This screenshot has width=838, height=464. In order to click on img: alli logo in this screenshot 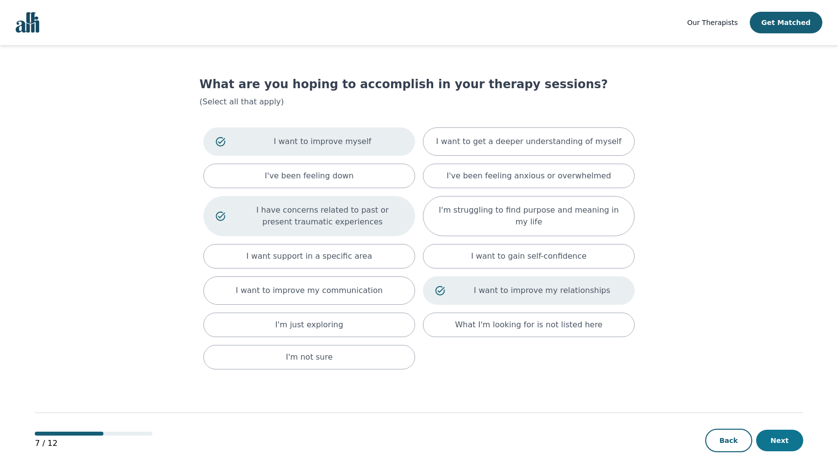, I will do `click(27, 23)`.